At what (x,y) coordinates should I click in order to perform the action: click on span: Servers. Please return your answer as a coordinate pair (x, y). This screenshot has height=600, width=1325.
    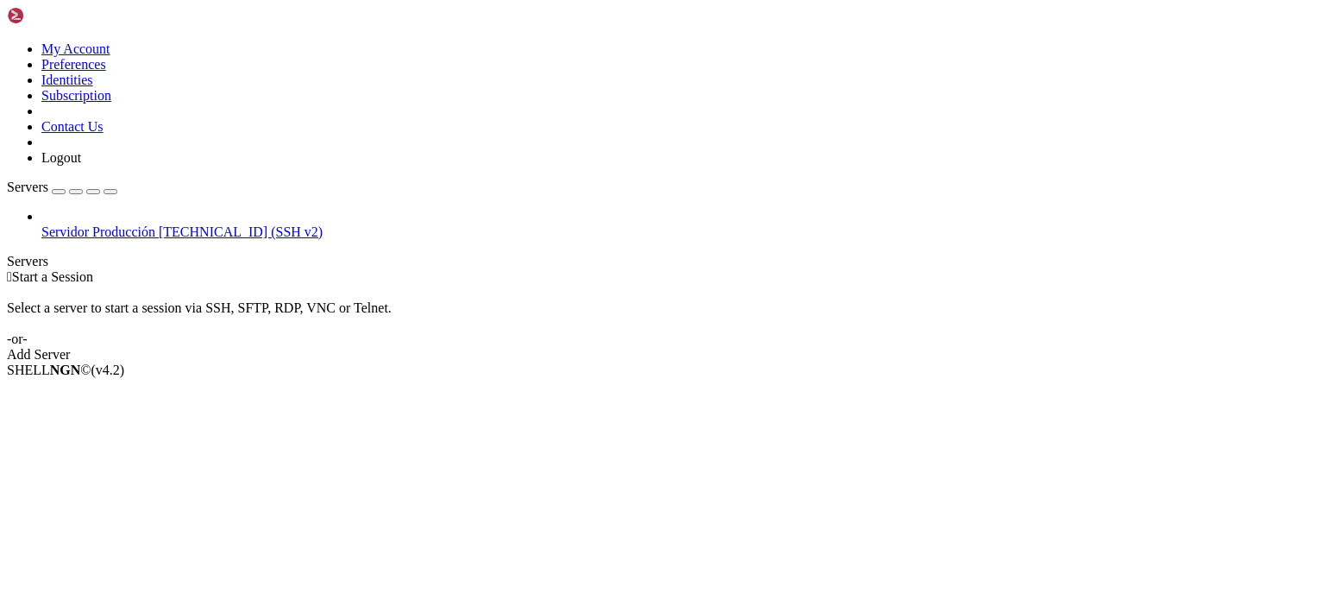
    Looking at the image, I should click on (28, 186).